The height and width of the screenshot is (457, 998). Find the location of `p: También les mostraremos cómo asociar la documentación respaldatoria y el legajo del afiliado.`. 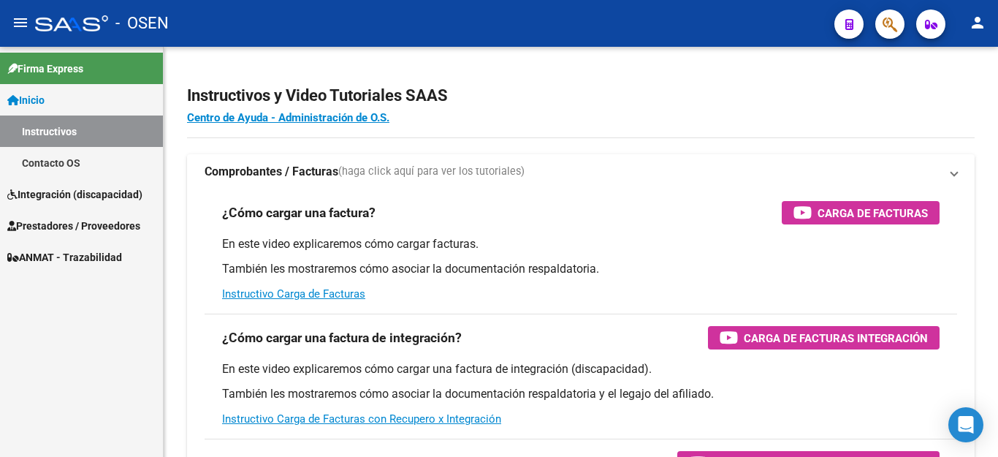

p: También les mostraremos cómo asociar la documentación respaldatoria y el legajo del afiliado. is located at coordinates (581, 394).